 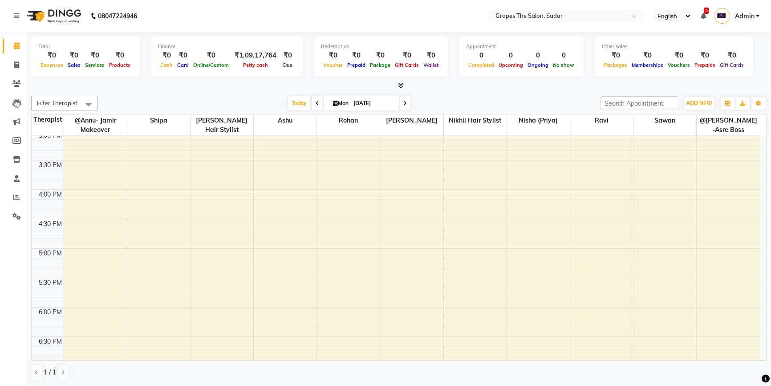 What do you see at coordinates (705, 65) in the screenshot?
I see `span: Prepaids` at bounding box center [705, 65].